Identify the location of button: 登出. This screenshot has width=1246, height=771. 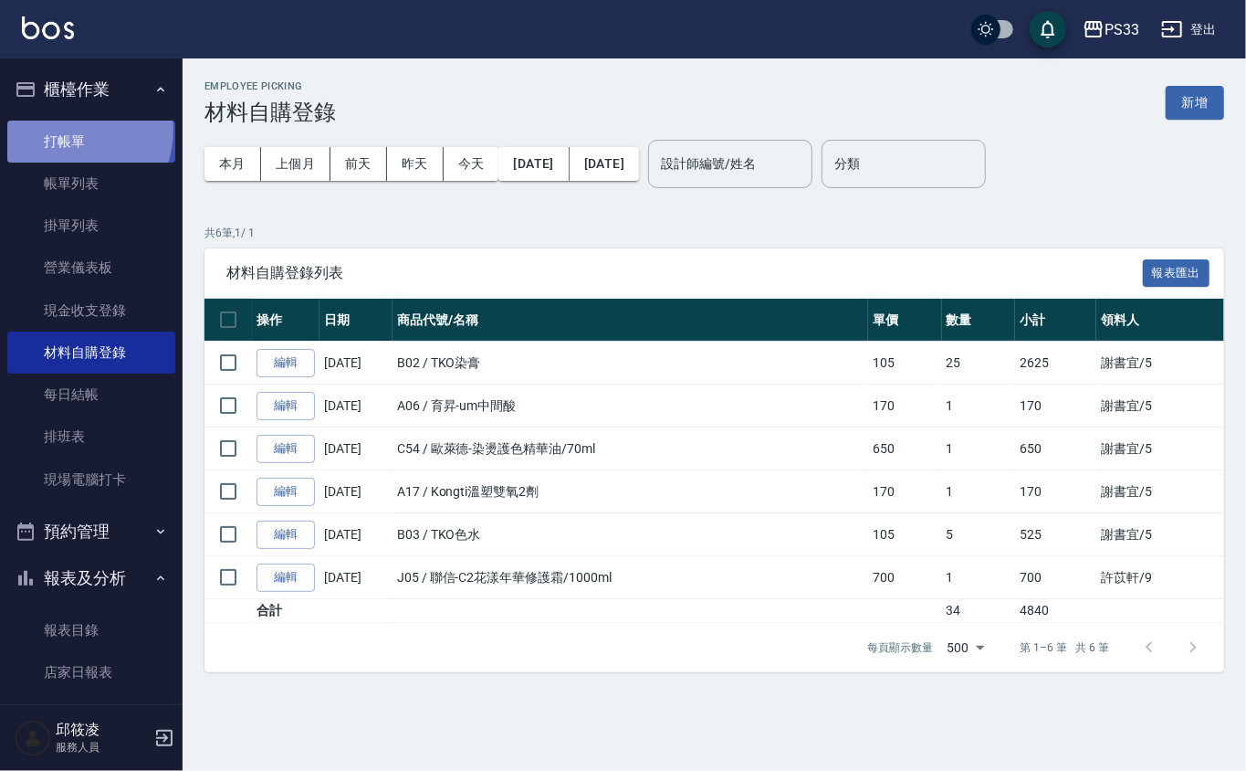
(1189, 29).